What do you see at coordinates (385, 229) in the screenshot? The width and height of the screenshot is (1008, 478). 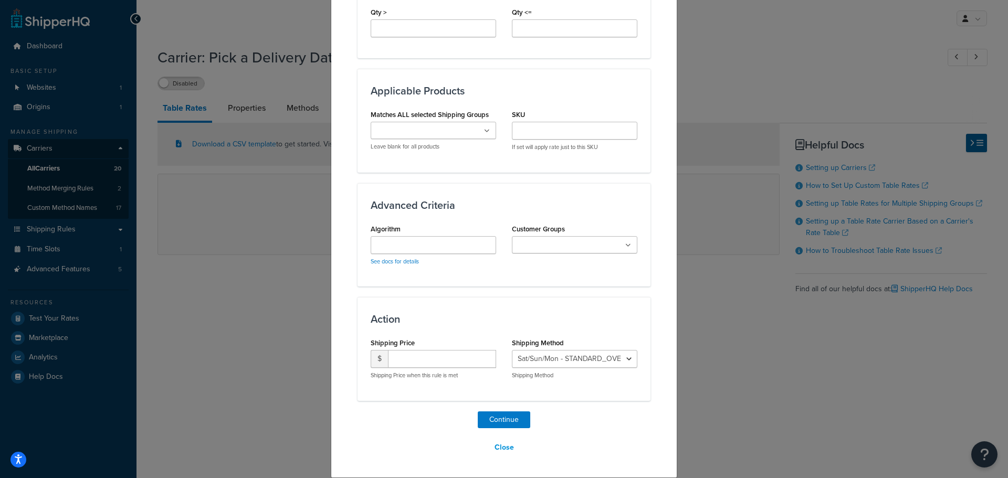 I see `label: Algorithm` at bounding box center [385, 229].